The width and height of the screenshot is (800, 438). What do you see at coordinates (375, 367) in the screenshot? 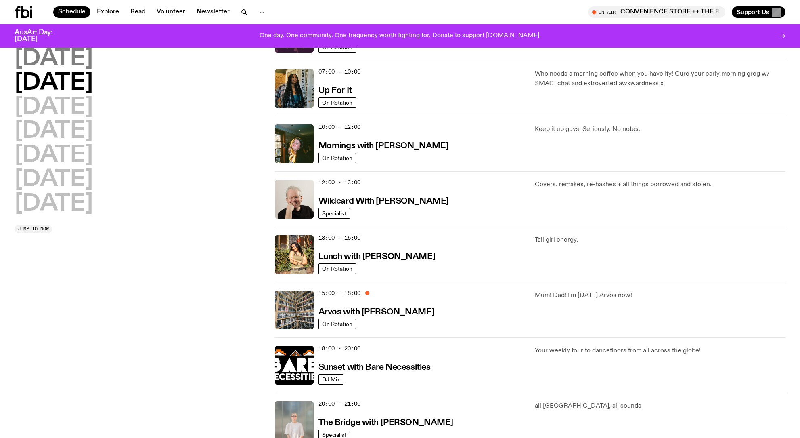
I see `h3: Sunset with Bare Necessities` at bounding box center [375, 367].